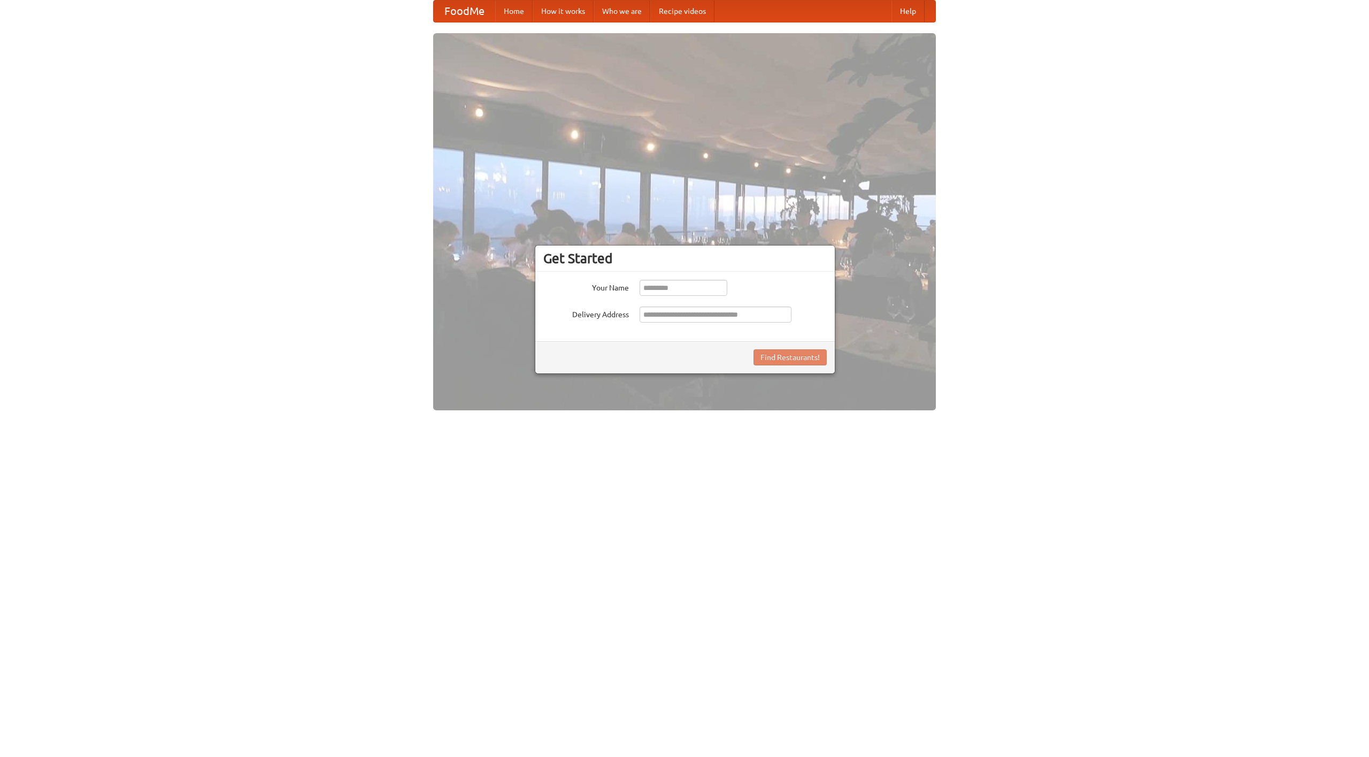 This screenshot has width=1369, height=757. What do you see at coordinates (685, 258) in the screenshot?
I see `h3: Get Started` at bounding box center [685, 258].